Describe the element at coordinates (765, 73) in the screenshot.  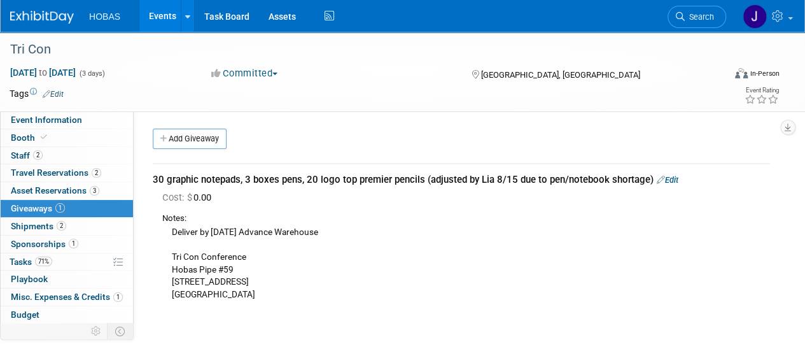
I see `div: In-Person` at that location.